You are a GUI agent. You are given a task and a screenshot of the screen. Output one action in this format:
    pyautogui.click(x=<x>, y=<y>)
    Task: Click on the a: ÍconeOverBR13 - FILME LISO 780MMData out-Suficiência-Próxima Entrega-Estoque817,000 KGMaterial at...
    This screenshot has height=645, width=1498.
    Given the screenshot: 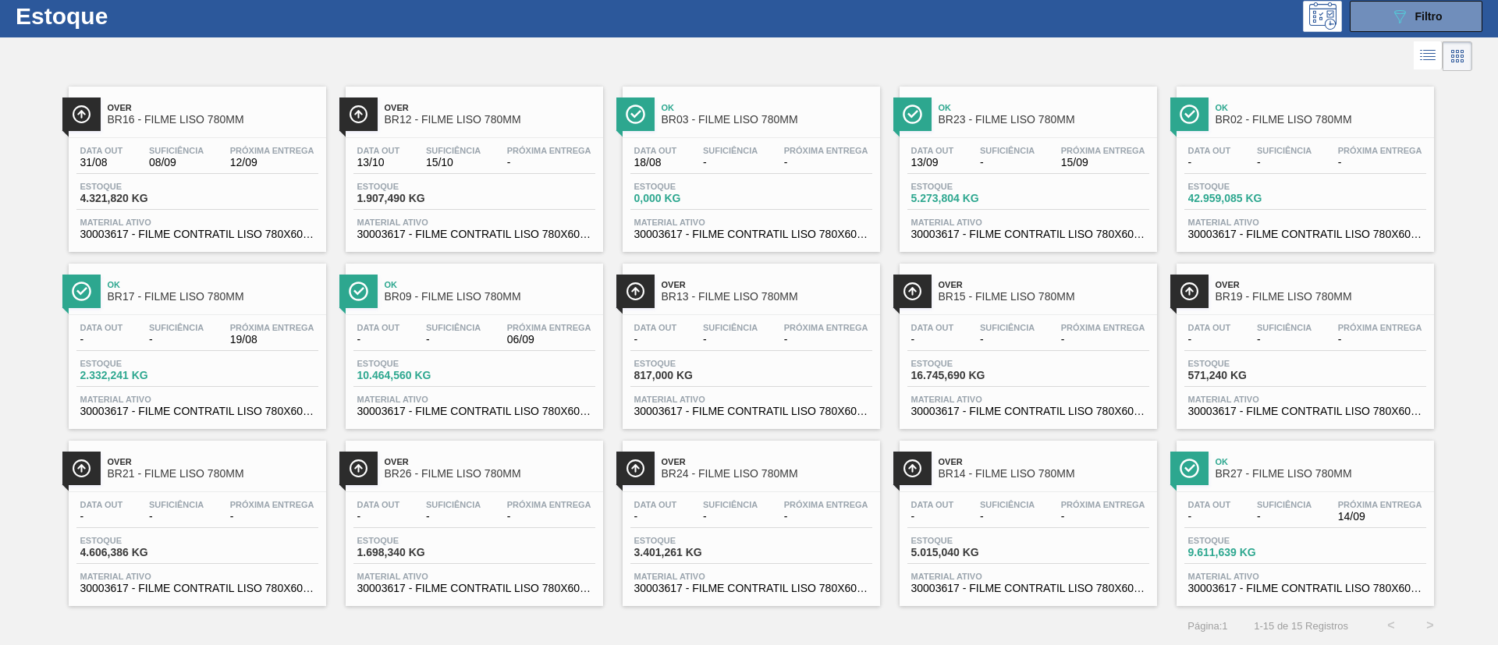 What is the action you would take?
    pyautogui.click(x=749, y=340)
    